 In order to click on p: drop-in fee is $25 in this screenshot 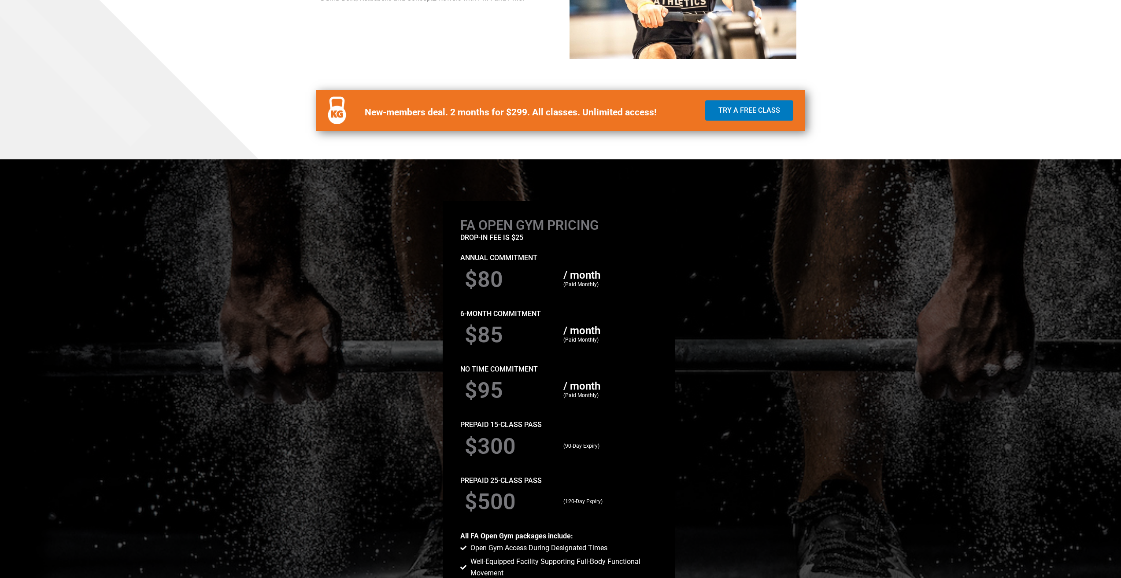, I will do `click(559, 238)`.